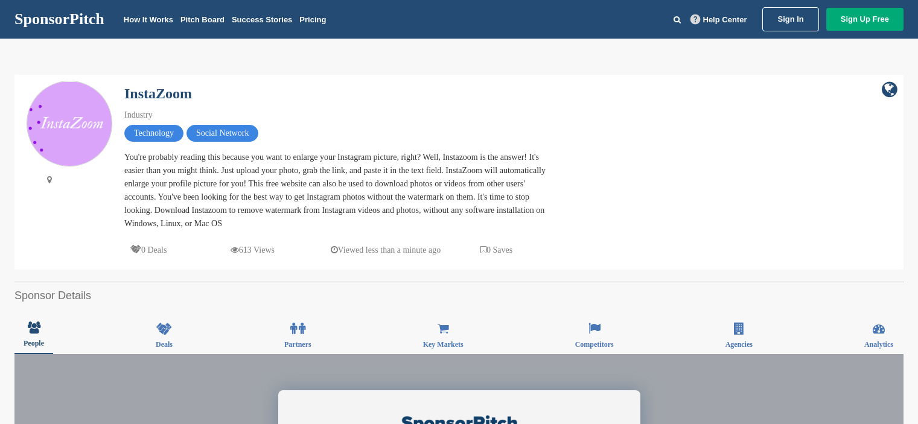 This screenshot has height=424, width=918. I want to click on p: 0 Deals, so click(148, 250).